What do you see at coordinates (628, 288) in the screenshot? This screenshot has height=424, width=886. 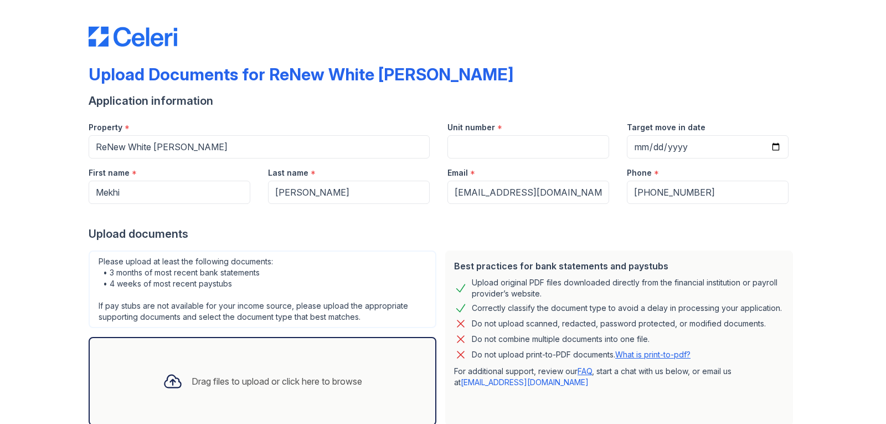 I see `div: Upload original PDF files downloaded directly from the financial institution or payroll provider’...` at bounding box center [628, 288].